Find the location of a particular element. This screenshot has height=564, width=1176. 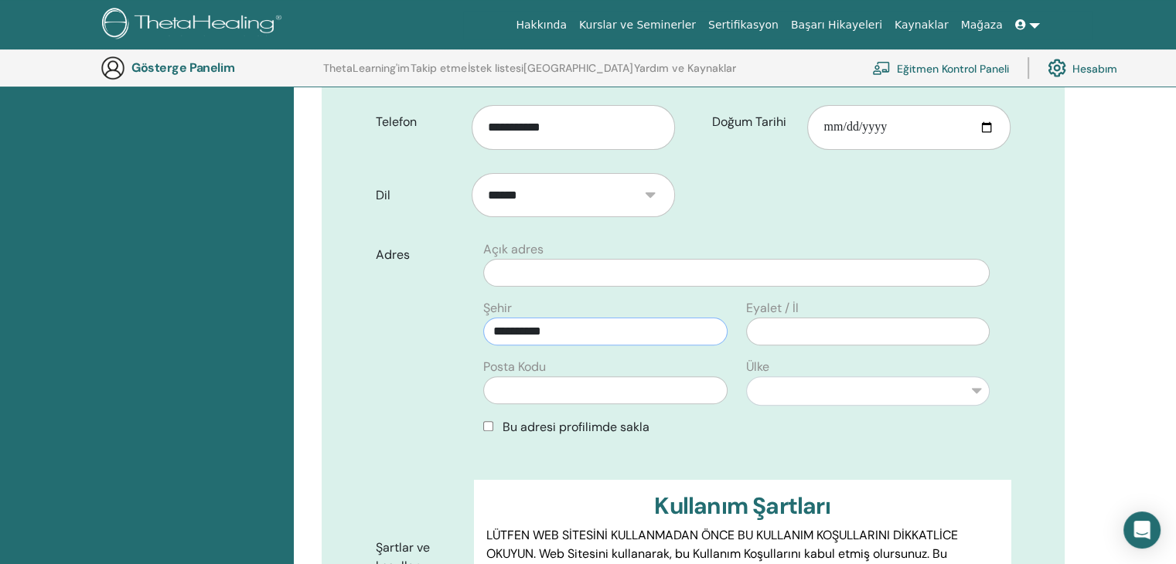

font: Eğitmen Kontrol Paneli is located at coordinates (952, 69).